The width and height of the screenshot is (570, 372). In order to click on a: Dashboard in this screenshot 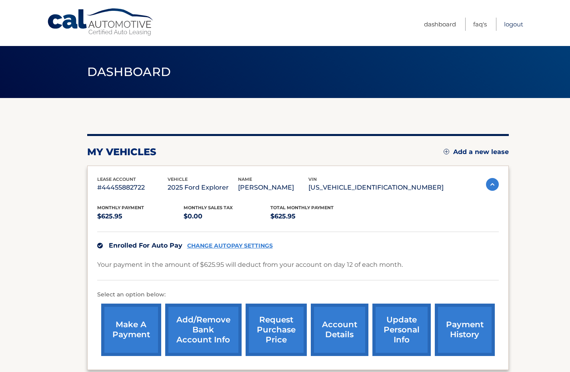, I will do `click(440, 24)`.